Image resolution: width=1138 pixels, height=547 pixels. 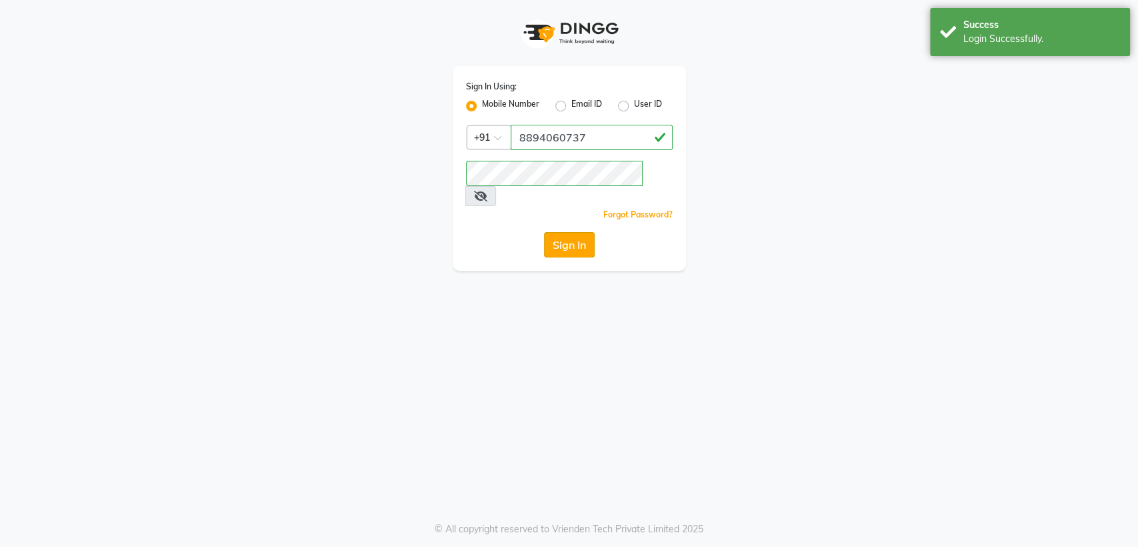 I want to click on label: Mobile Number, so click(x=511, y=106).